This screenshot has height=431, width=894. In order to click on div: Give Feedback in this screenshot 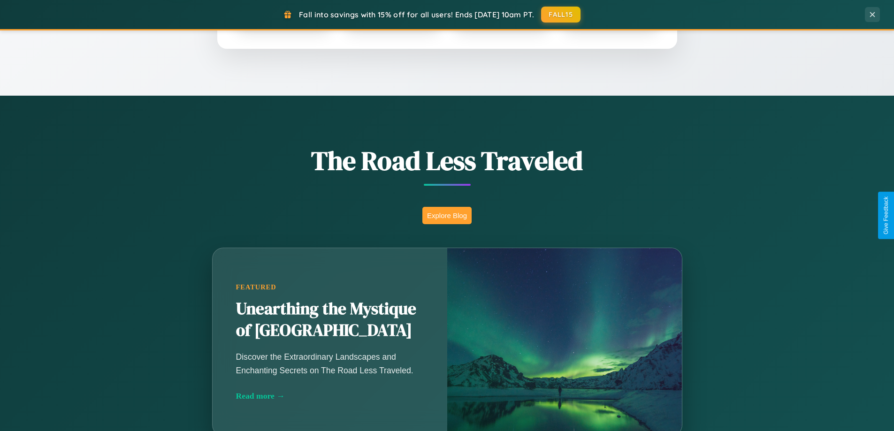, I will do `click(886, 215)`.